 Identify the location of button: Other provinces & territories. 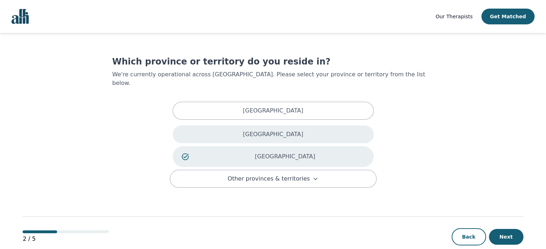
(273, 179).